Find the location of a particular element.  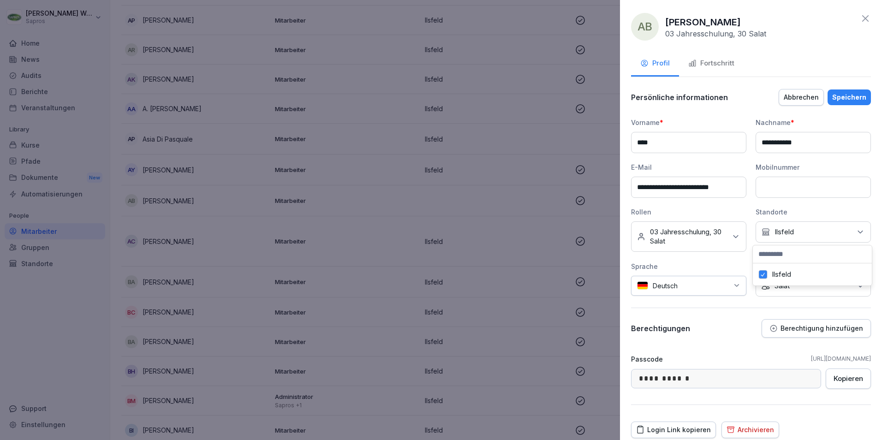

div: Rollen is located at coordinates (689, 212).